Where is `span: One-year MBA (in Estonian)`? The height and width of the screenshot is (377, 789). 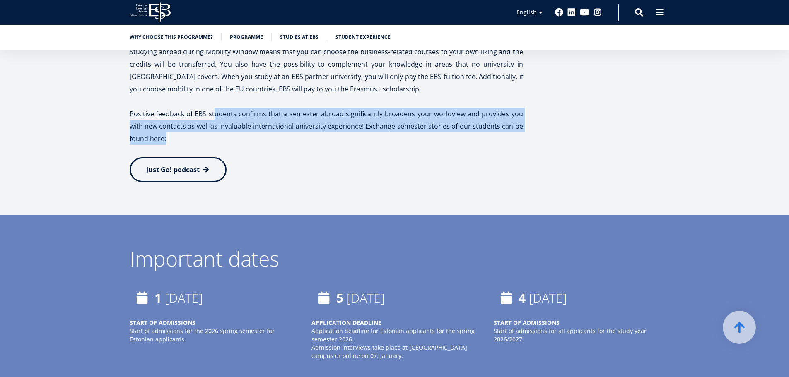
span: One-year MBA (in Estonian) is located at coordinates (43, 119).